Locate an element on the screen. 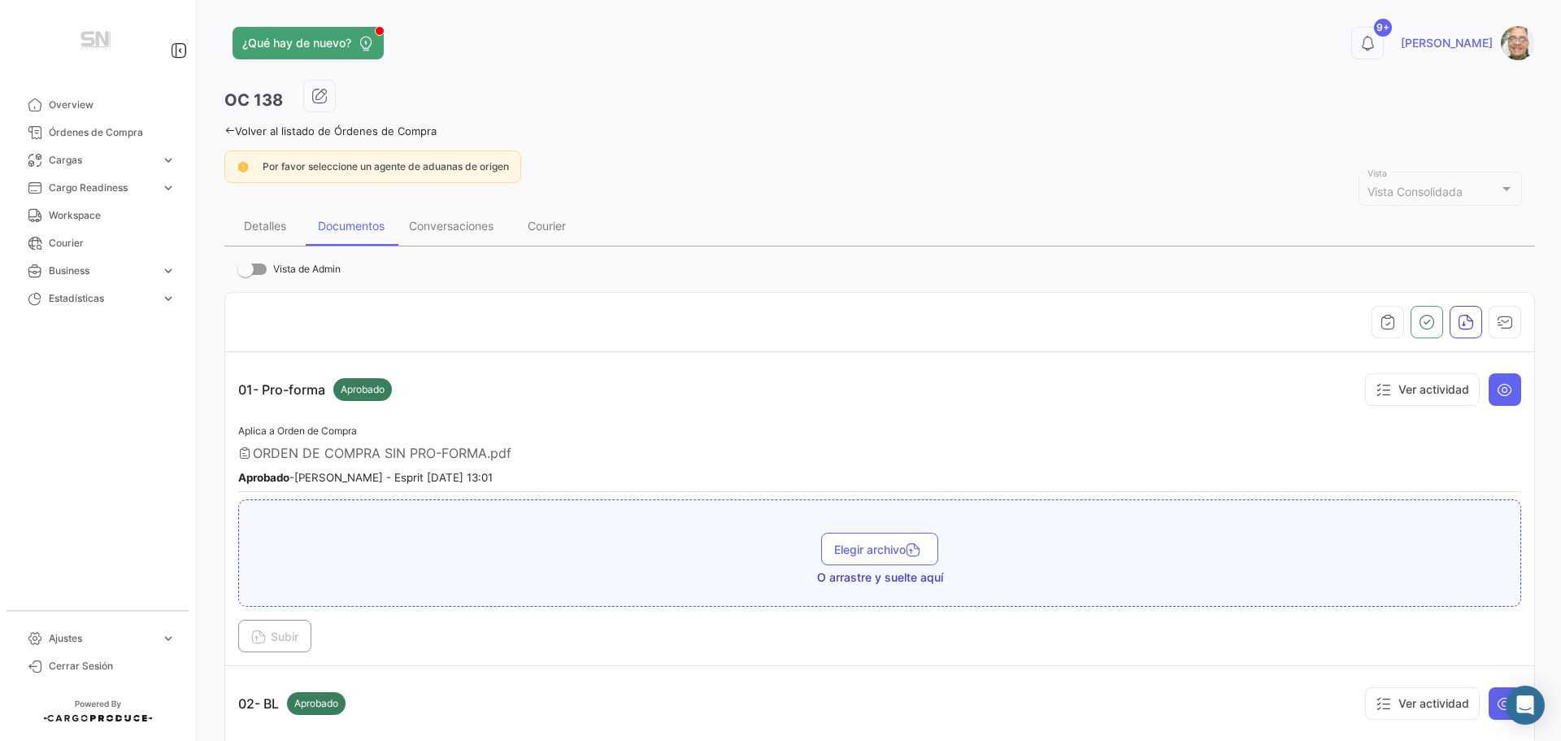 The width and height of the screenshot is (1561, 741). span: Business is located at coordinates (102, 271).